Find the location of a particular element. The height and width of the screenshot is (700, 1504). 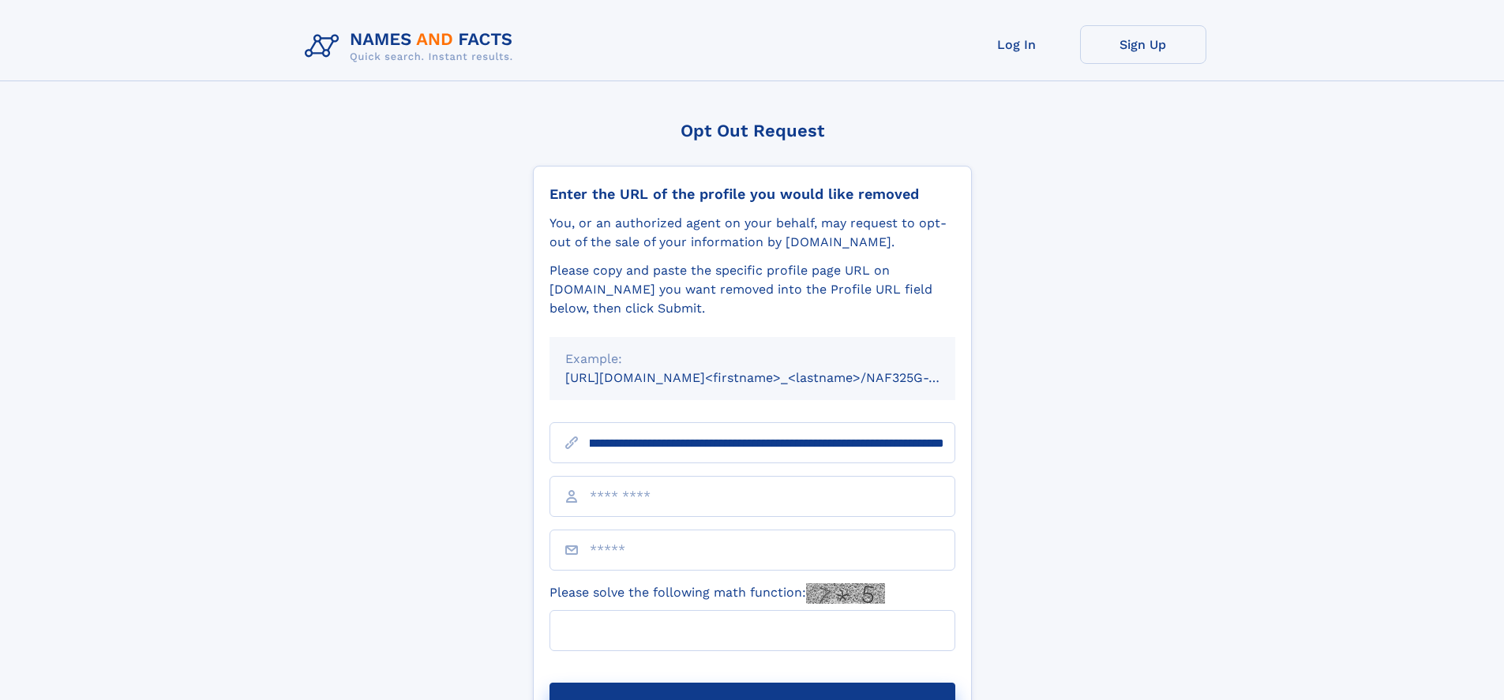

div: Opt Out Request is located at coordinates (752, 130).